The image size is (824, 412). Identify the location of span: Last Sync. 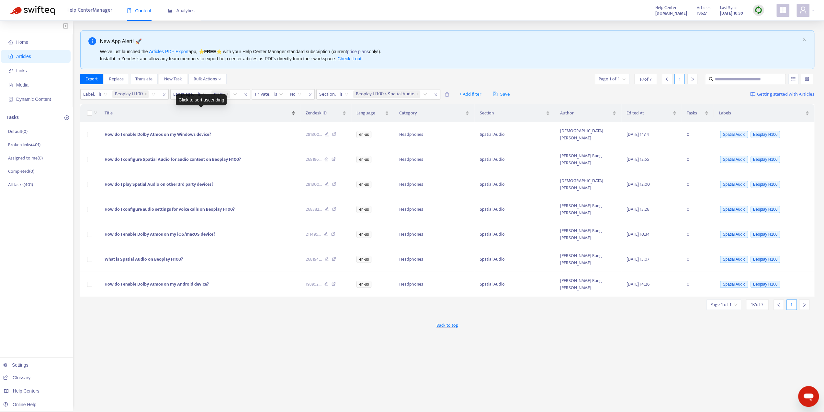
(728, 8).